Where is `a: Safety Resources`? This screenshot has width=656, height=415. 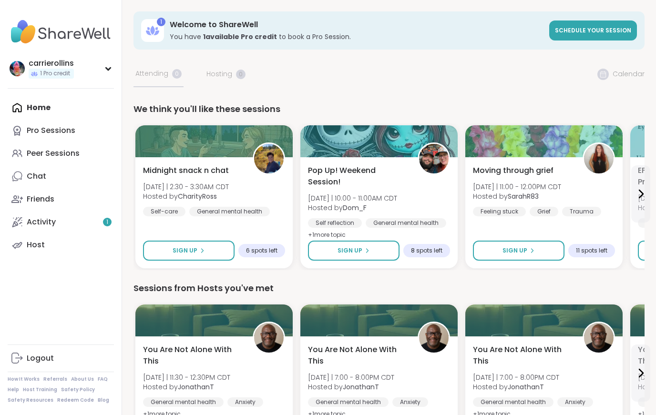 a: Safety Resources is located at coordinates (31, 400).